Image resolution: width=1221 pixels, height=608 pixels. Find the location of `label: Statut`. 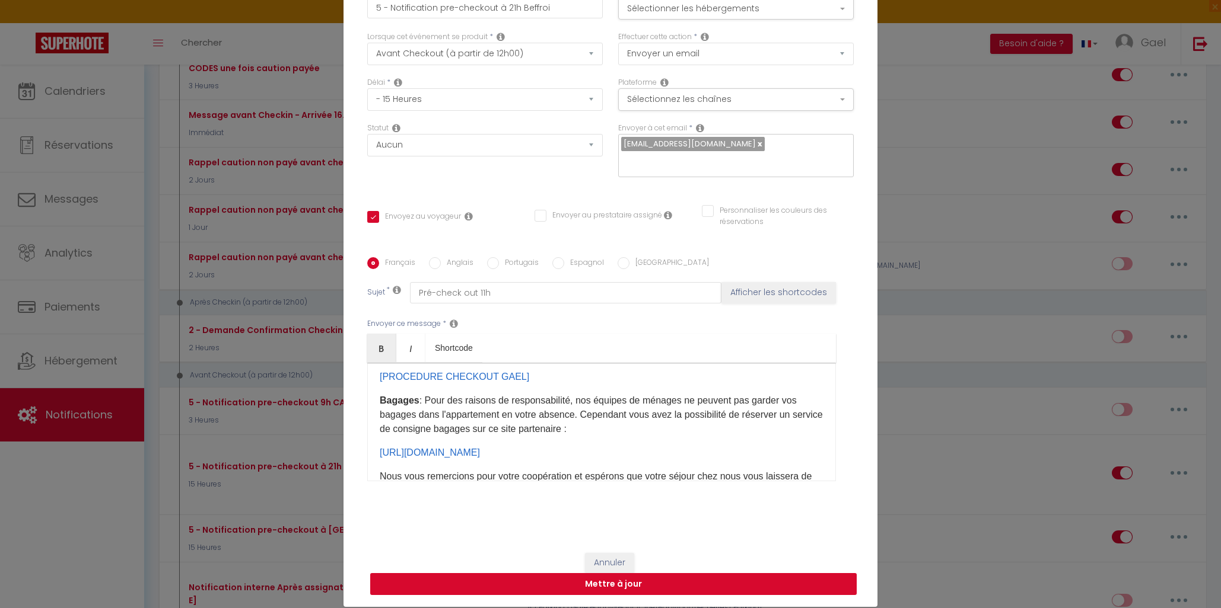

label: Statut is located at coordinates (378, 128).